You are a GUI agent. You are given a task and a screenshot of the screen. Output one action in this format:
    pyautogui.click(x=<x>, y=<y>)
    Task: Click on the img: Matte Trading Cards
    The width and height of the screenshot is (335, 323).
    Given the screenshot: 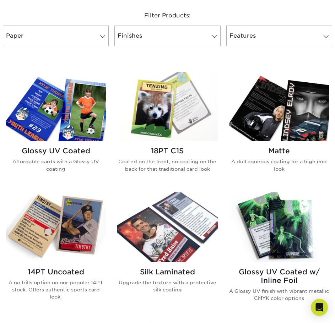 What is the action you would take?
    pyautogui.click(x=279, y=107)
    